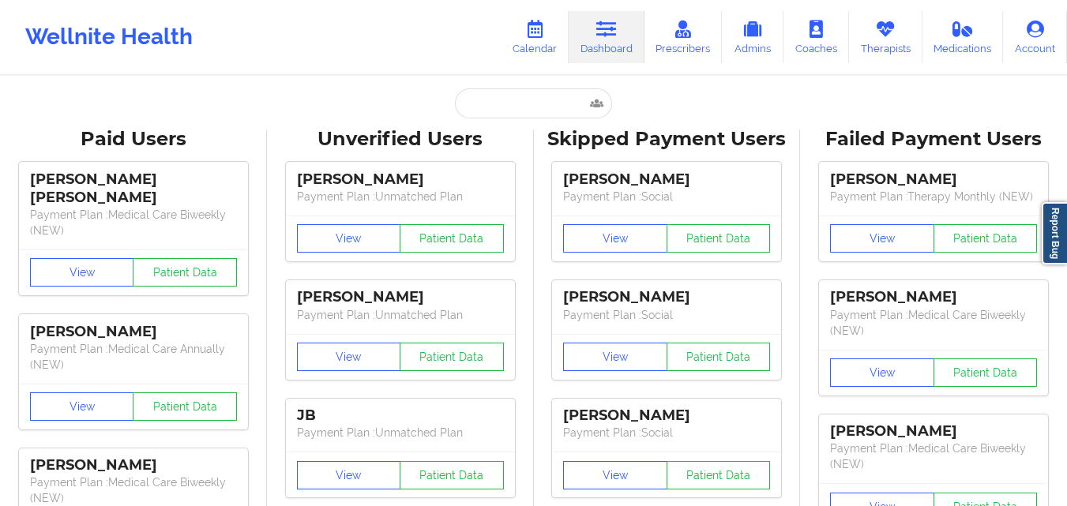 The image size is (1067, 506). What do you see at coordinates (400, 139) in the screenshot?
I see `div: Unverified Users` at bounding box center [400, 139].